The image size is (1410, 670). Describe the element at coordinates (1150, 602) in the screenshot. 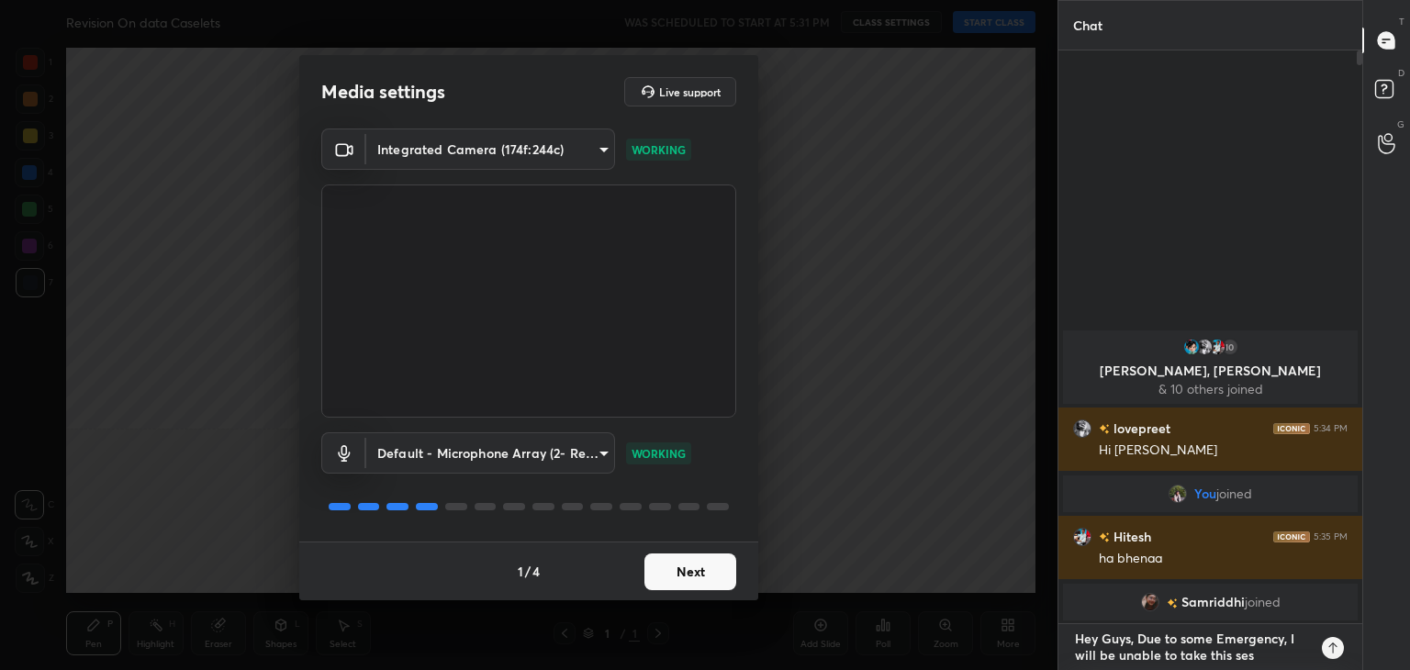

I see `img: c5c24b06402b497ba8ce3cfe5e570d62.jpg` at that location.